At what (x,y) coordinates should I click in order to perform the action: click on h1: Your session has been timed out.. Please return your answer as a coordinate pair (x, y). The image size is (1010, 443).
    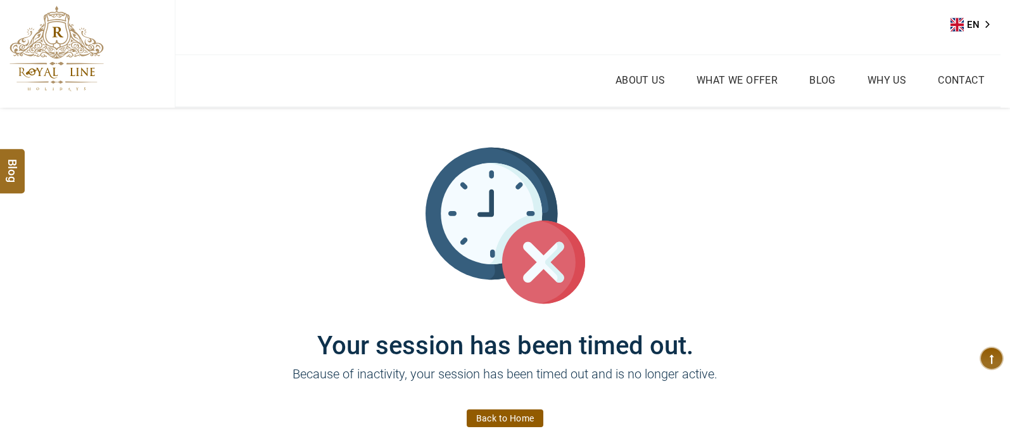
    Looking at the image, I should click on (505, 333).